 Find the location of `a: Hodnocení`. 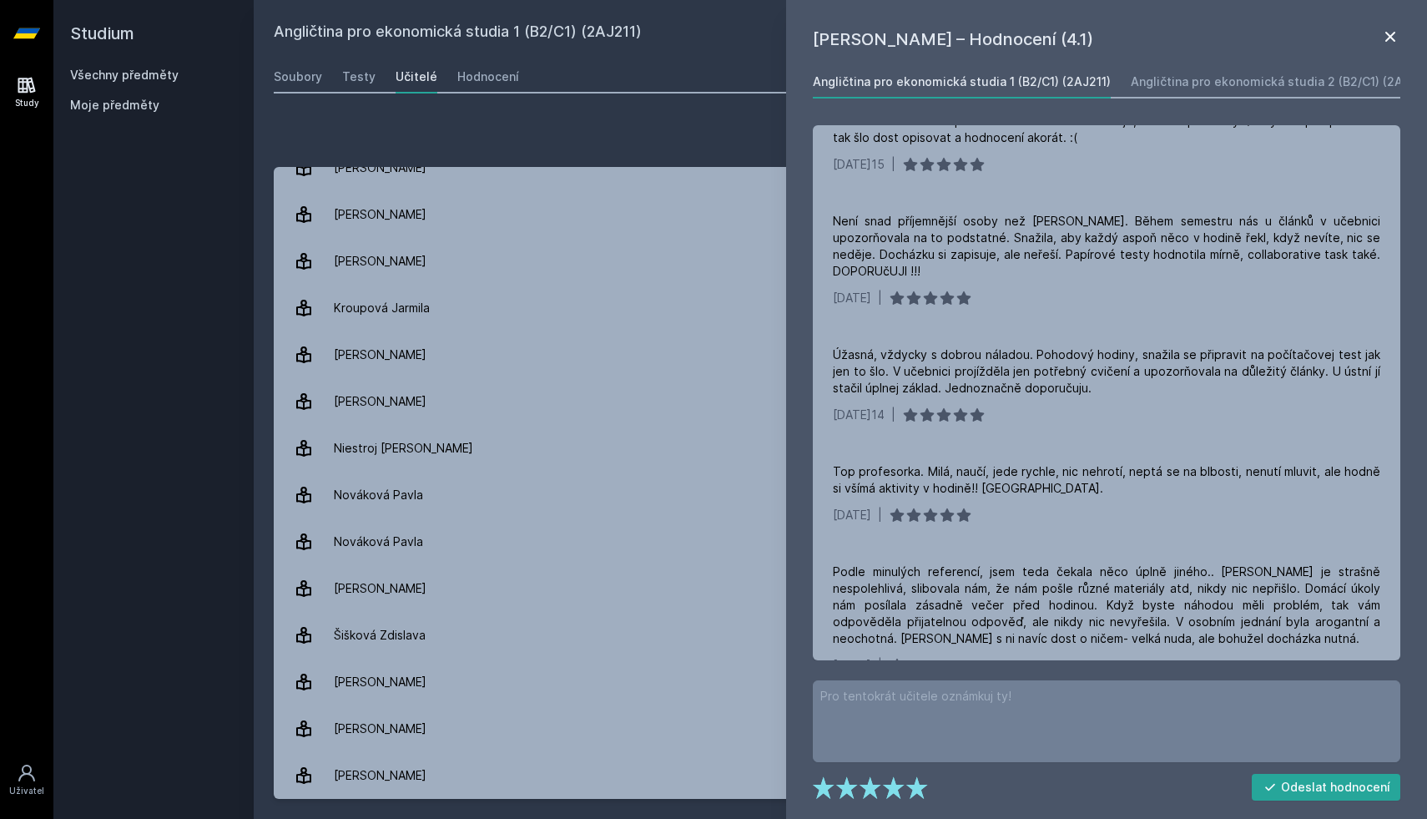

a: Hodnocení is located at coordinates (488, 77).